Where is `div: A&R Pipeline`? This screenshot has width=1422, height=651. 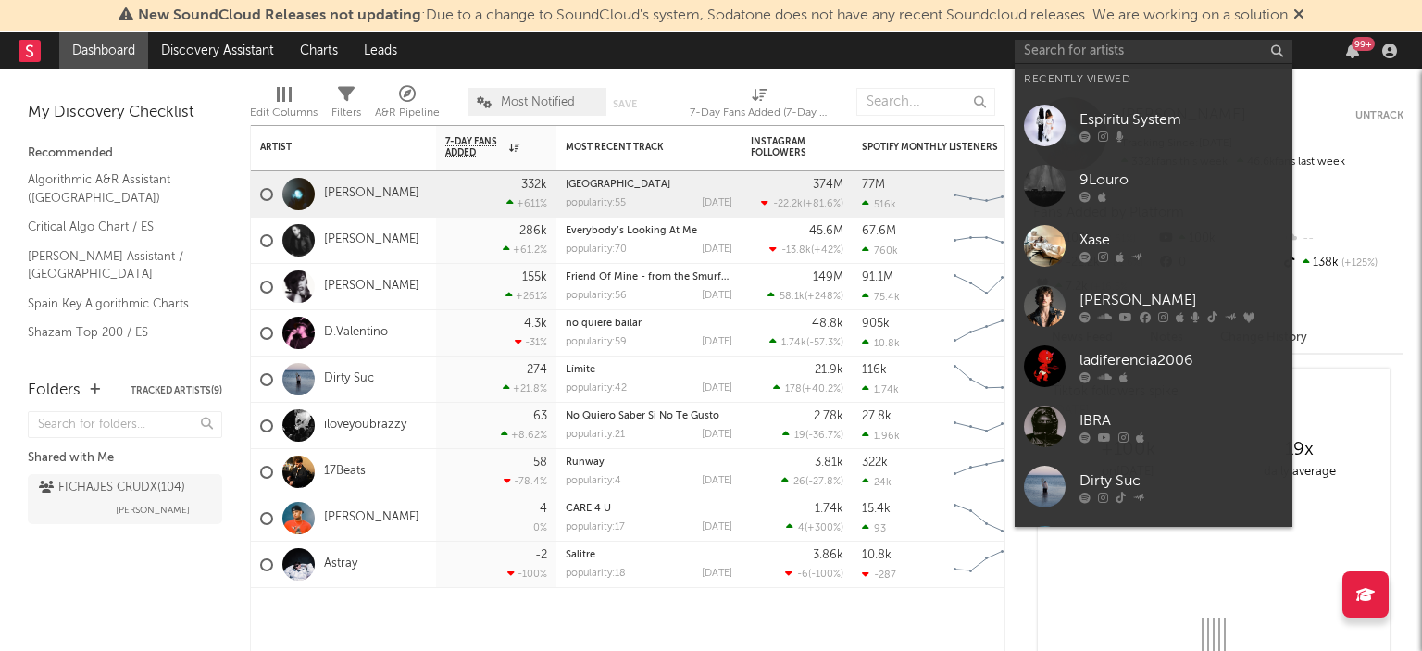
div: A&R Pipeline is located at coordinates (407, 106).